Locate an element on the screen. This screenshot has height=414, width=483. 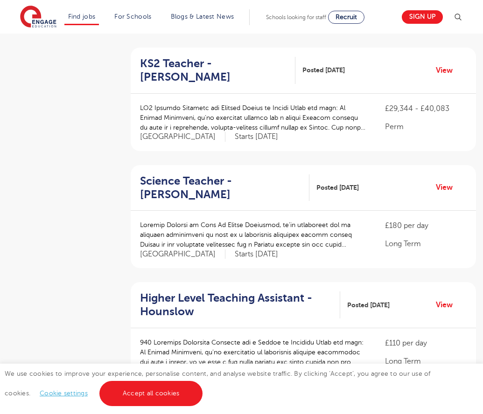
a: Cookie settings is located at coordinates (63, 393).